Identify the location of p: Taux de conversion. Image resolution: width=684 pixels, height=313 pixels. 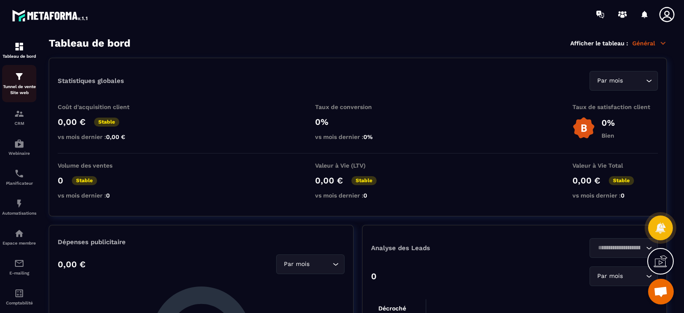
(358, 107).